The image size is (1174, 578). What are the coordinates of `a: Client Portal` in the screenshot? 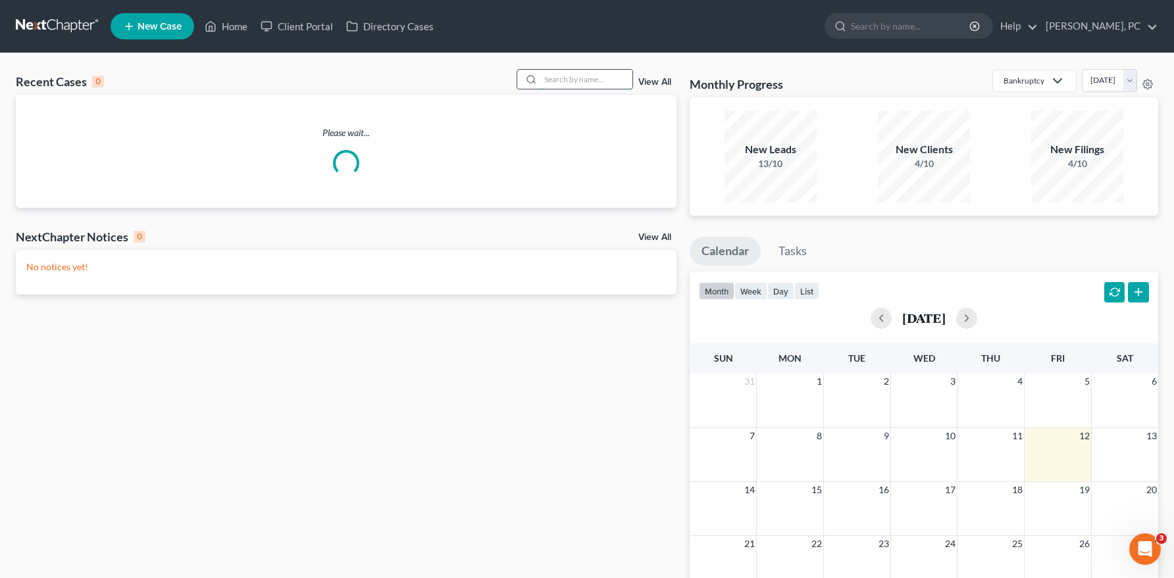 It's located at (297, 26).